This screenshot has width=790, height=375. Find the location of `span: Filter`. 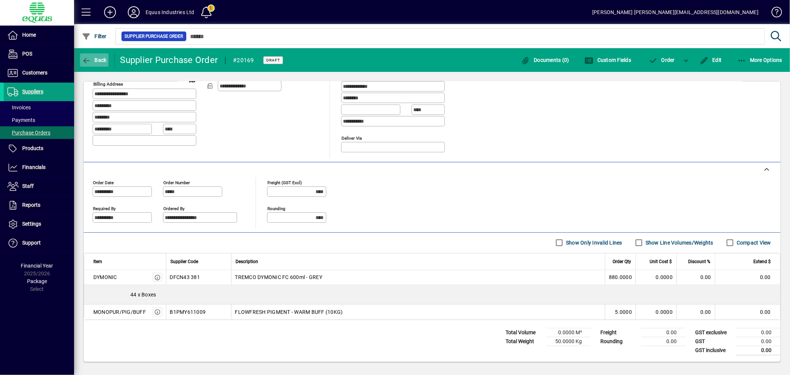

span: Filter is located at coordinates (94, 36).